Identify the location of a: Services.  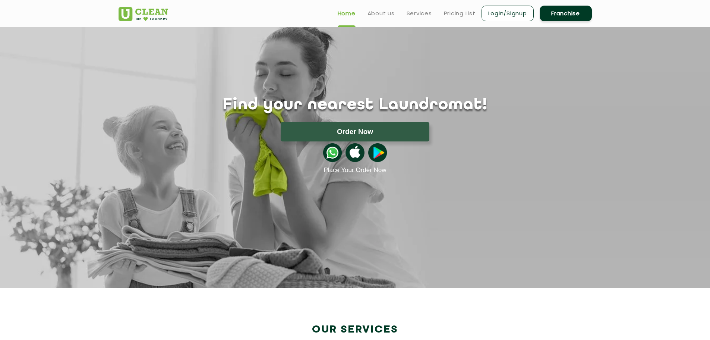
(420, 13).